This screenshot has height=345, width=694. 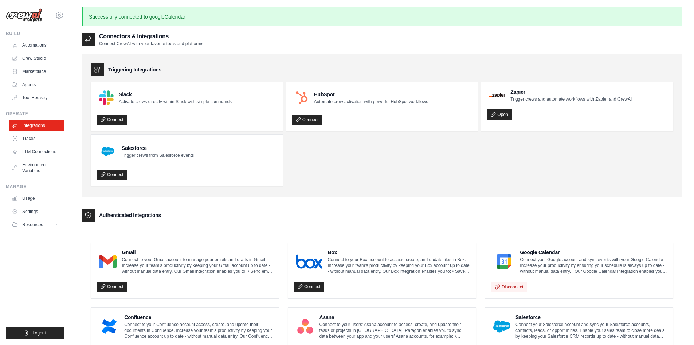 What do you see at coordinates (106, 98) in the screenshot?
I see `img: Slack Logo` at bounding box center [106, 98].